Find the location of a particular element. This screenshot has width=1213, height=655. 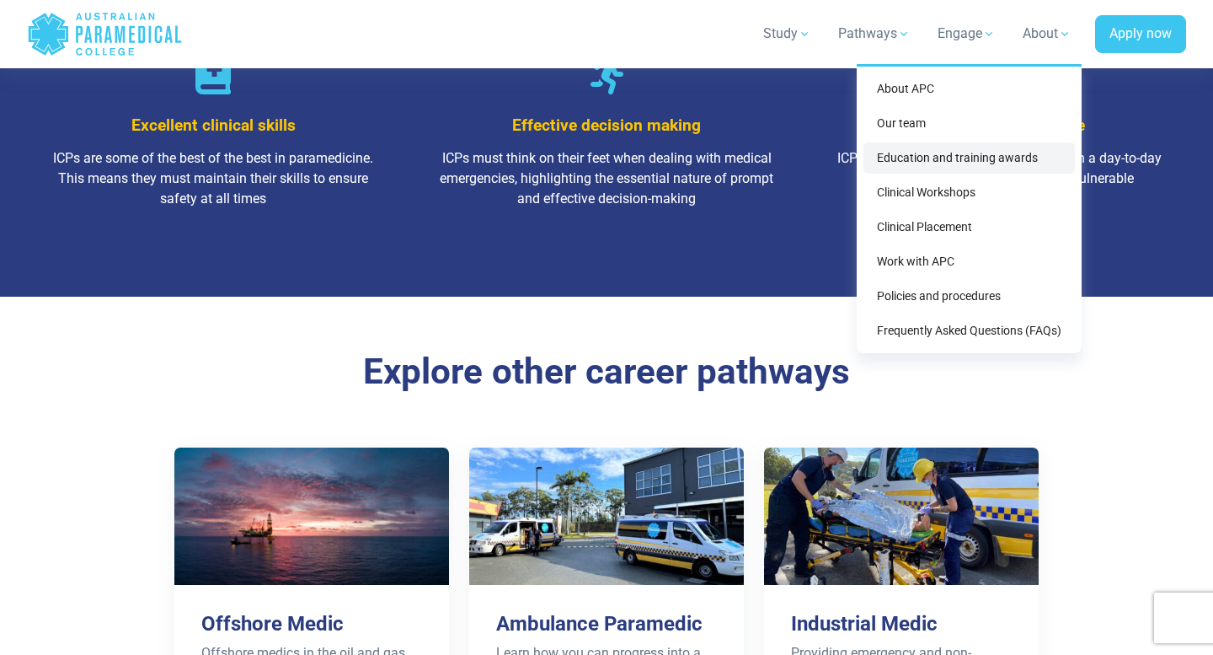

a: Engage is located at coordinates (966, 34).